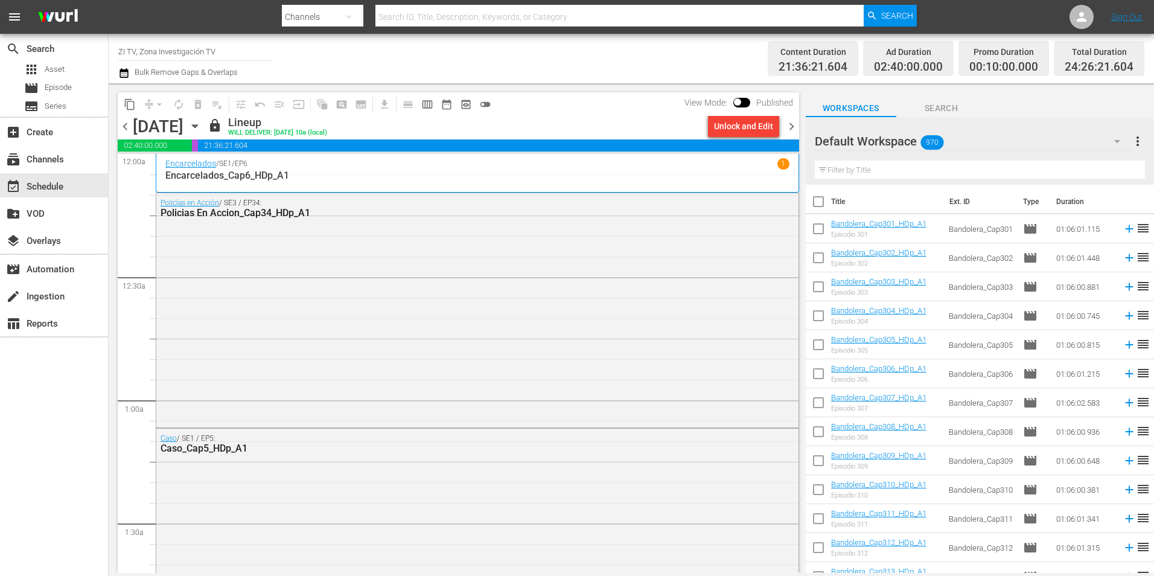 This screenshot has height=576, width=1154. What do you see at coordinates (14, 17) in the screenshot?
I see `span: menu` at bounding box center [14, 17].